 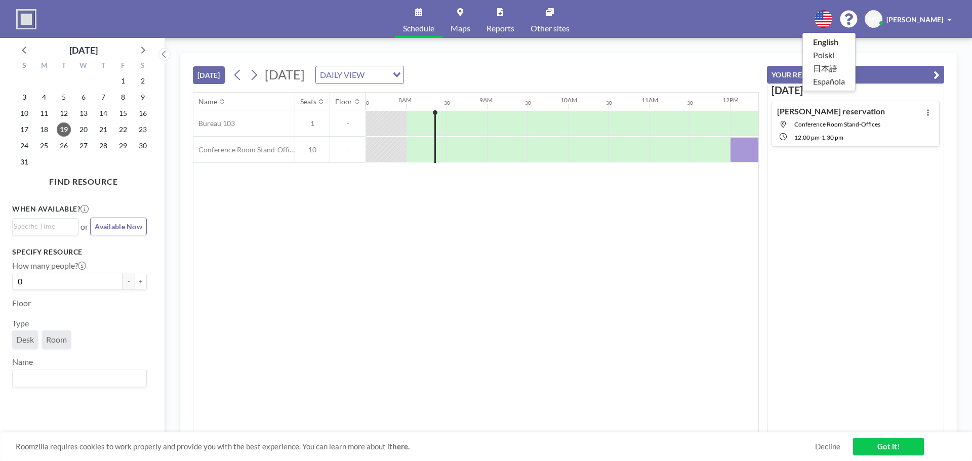 I want to click on li: English, so click(x=829, y=42).